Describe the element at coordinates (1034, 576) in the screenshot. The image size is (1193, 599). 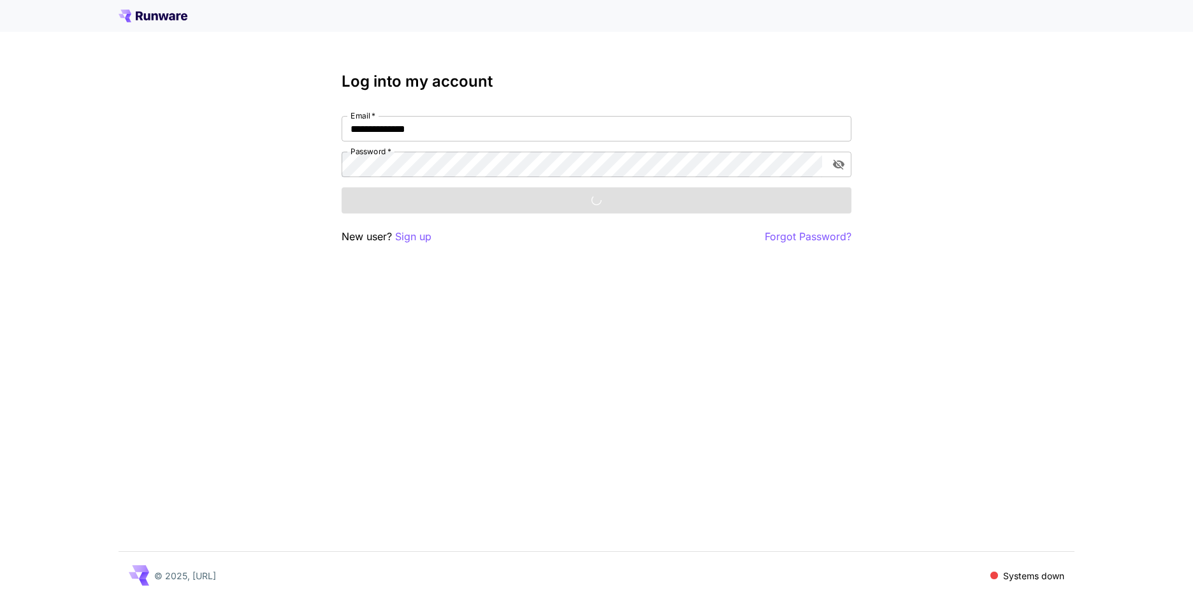
I see `p: Systems down` at that location.